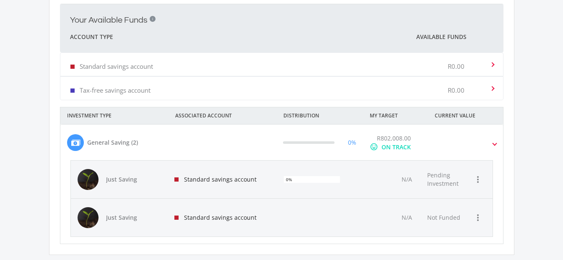 Image resolution: width=563 pixels, height=260 pixels. Describe the element at coordinates (374, 147) in the screenshot. I see `i: mood` at that location.